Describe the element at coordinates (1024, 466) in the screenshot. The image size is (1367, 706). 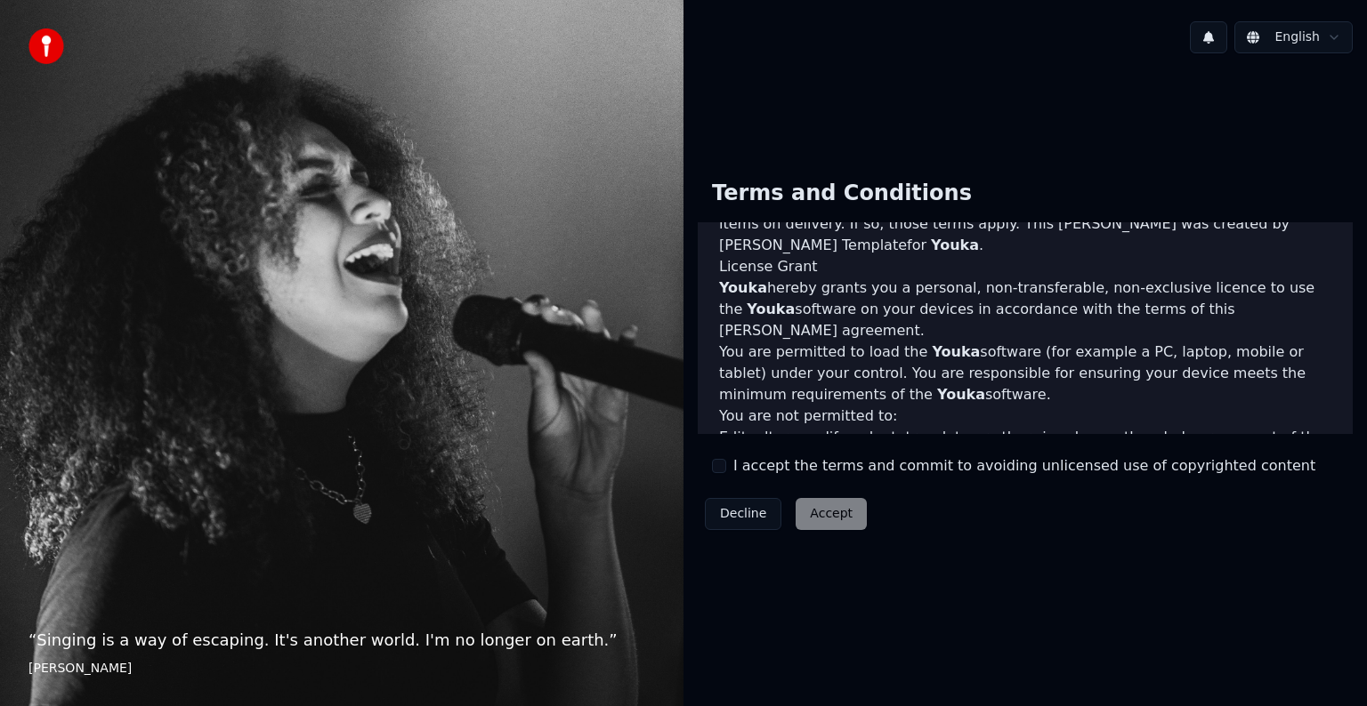
I see `label: I accept the terms and commit to avoiding unlicensed use of copyrighted content` at that location.